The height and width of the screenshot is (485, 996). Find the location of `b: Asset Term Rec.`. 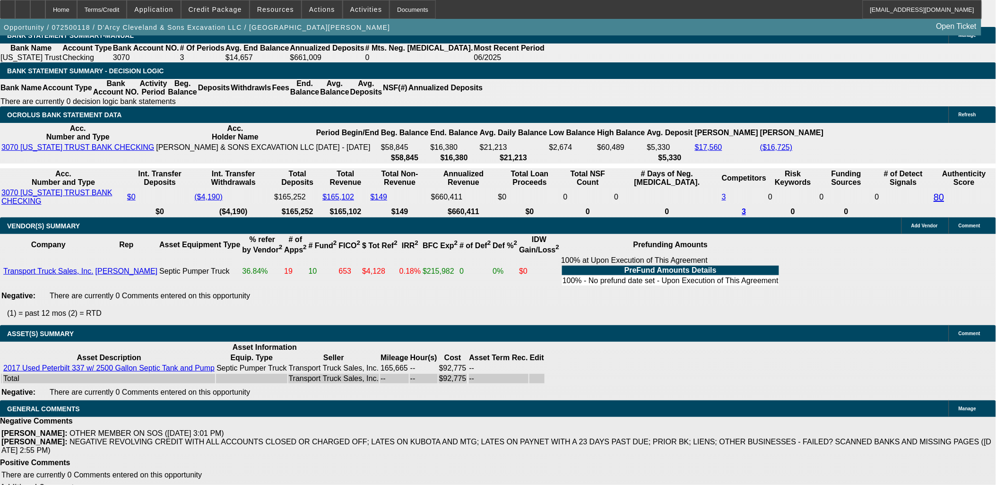

b: Asset Term Rec. is located at coordinates (499, 357).